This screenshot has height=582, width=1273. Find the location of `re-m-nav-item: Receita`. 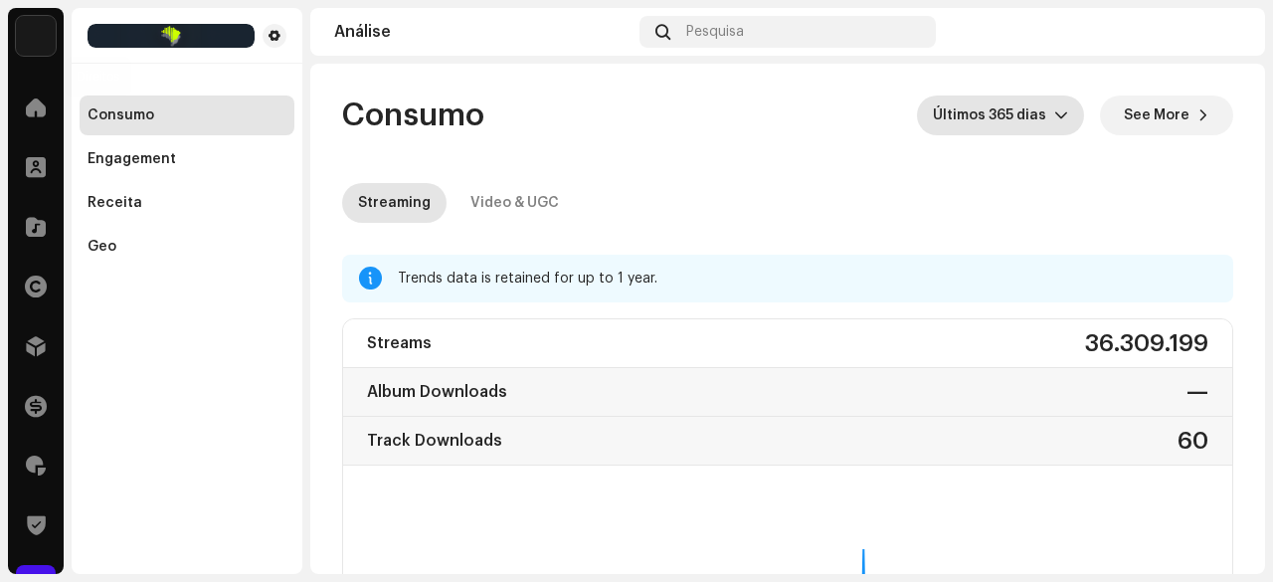

re-m-nav-item: Receita is located at coordinates (187, 203).